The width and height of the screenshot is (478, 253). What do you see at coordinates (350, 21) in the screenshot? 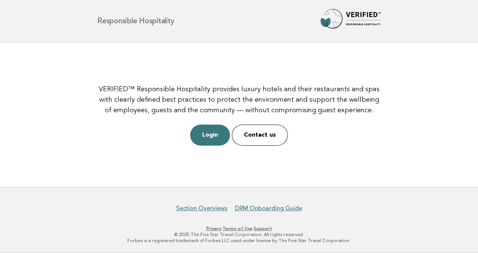
I see `img: Forbes Travel Guide` at bounding box center [350, 21].